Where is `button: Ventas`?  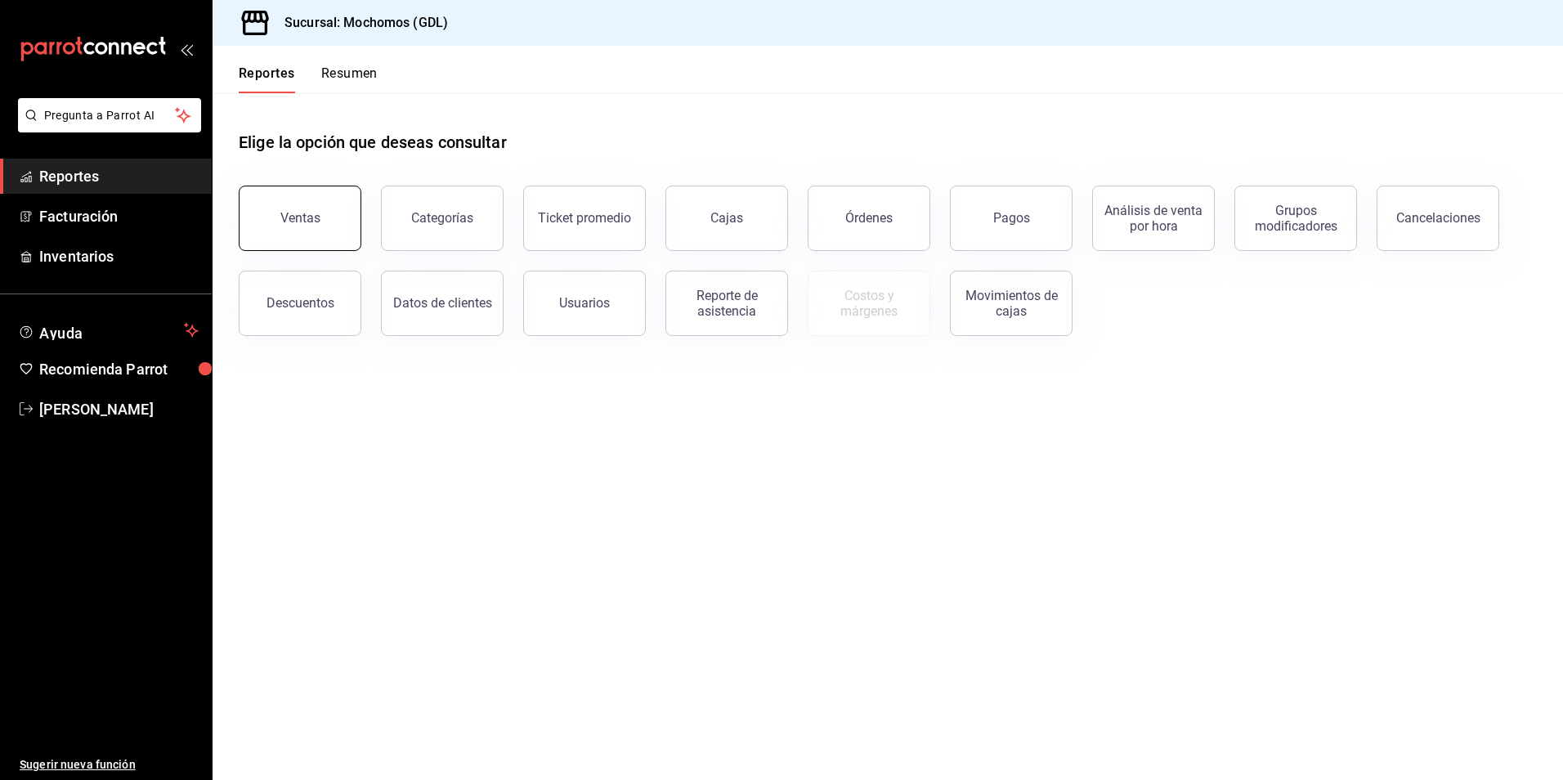
button: Ventas is located at coordinates (300, 218).